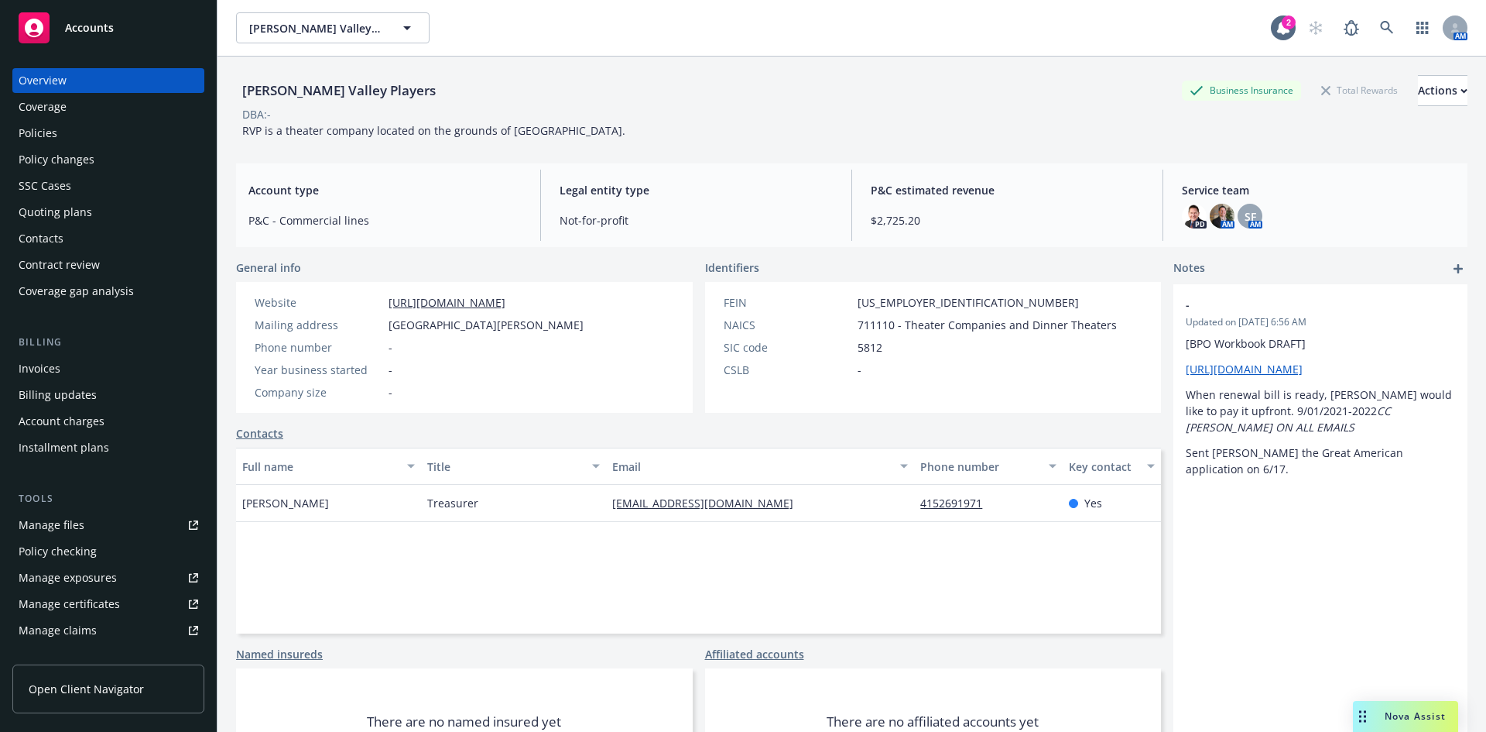  I want to click on p: [BPO Workbook DRAFT], so click(1321, 343).